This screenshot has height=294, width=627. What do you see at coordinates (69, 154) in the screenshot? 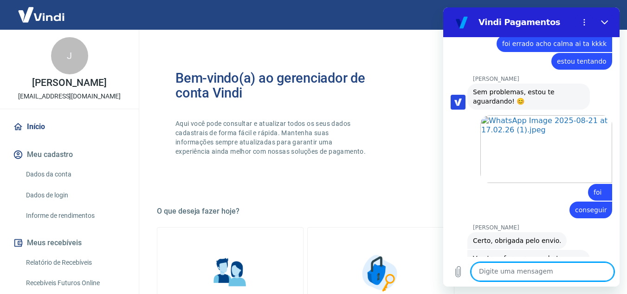
I see `button: Meu cadastro` at bounding box center [69, 154].